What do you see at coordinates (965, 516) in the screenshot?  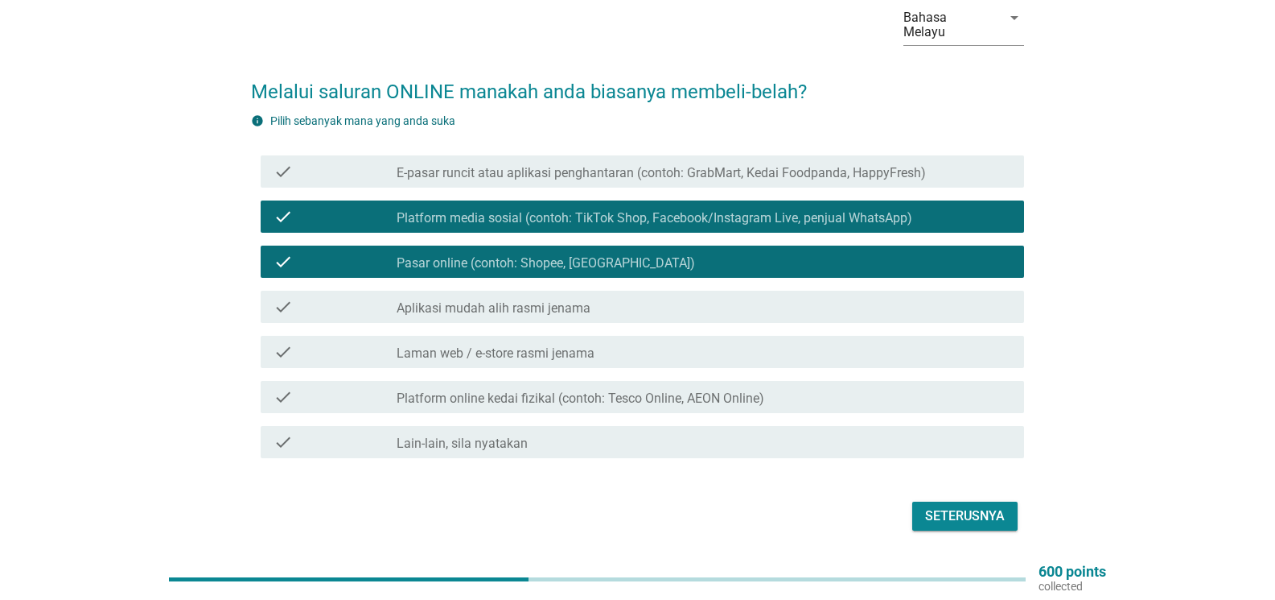 I see `button: Seterusnya` at bounding box center [965, 516].